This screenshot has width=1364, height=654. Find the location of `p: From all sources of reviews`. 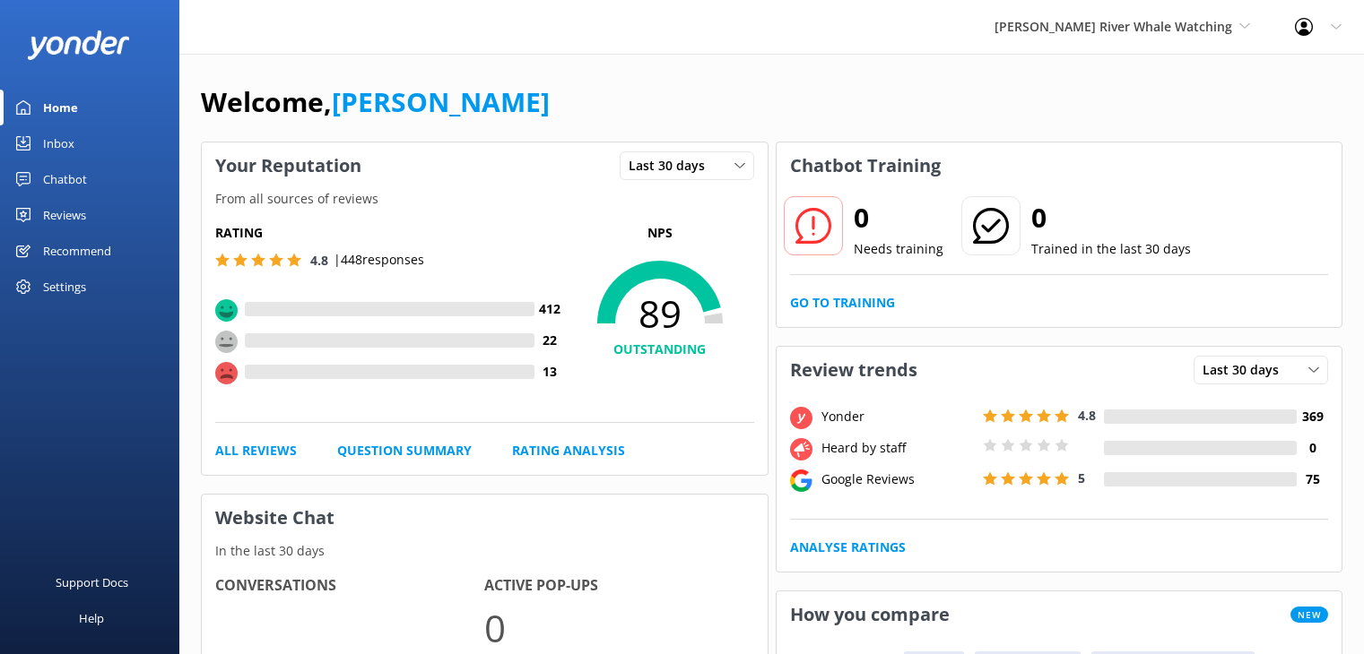

p: From all sources of reviews is located at coordinates (484, 199).